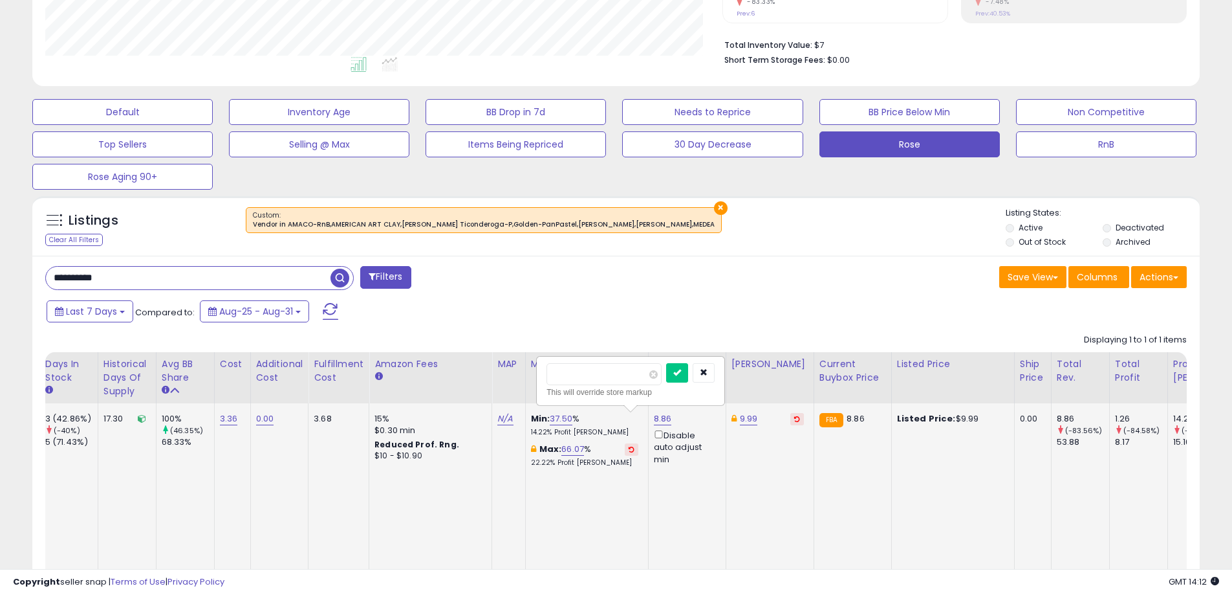 The width and height of the screenshot is (1232, 595). I want to click on span: Custom:, so click(484, 220).